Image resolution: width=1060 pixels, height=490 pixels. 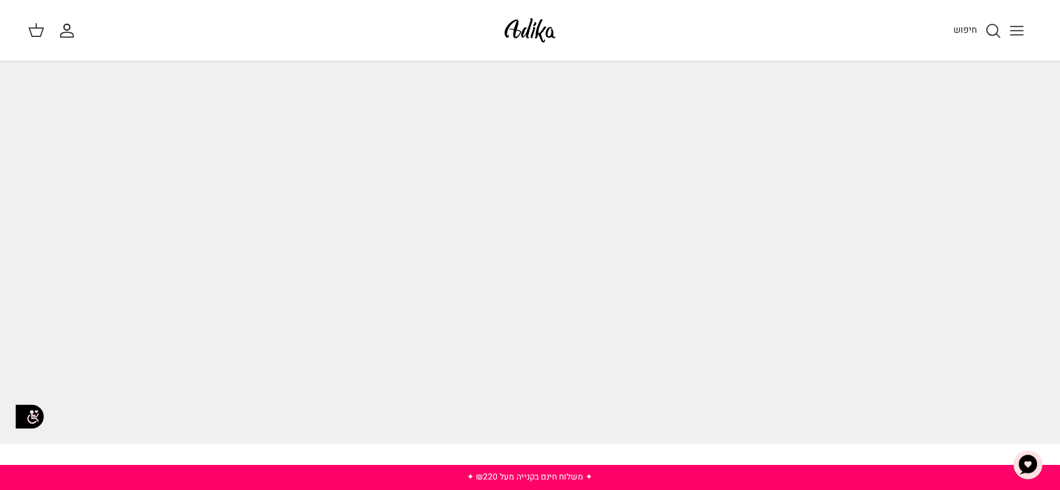 I want to click on span: חיפוש, so click(x=965, y=29).